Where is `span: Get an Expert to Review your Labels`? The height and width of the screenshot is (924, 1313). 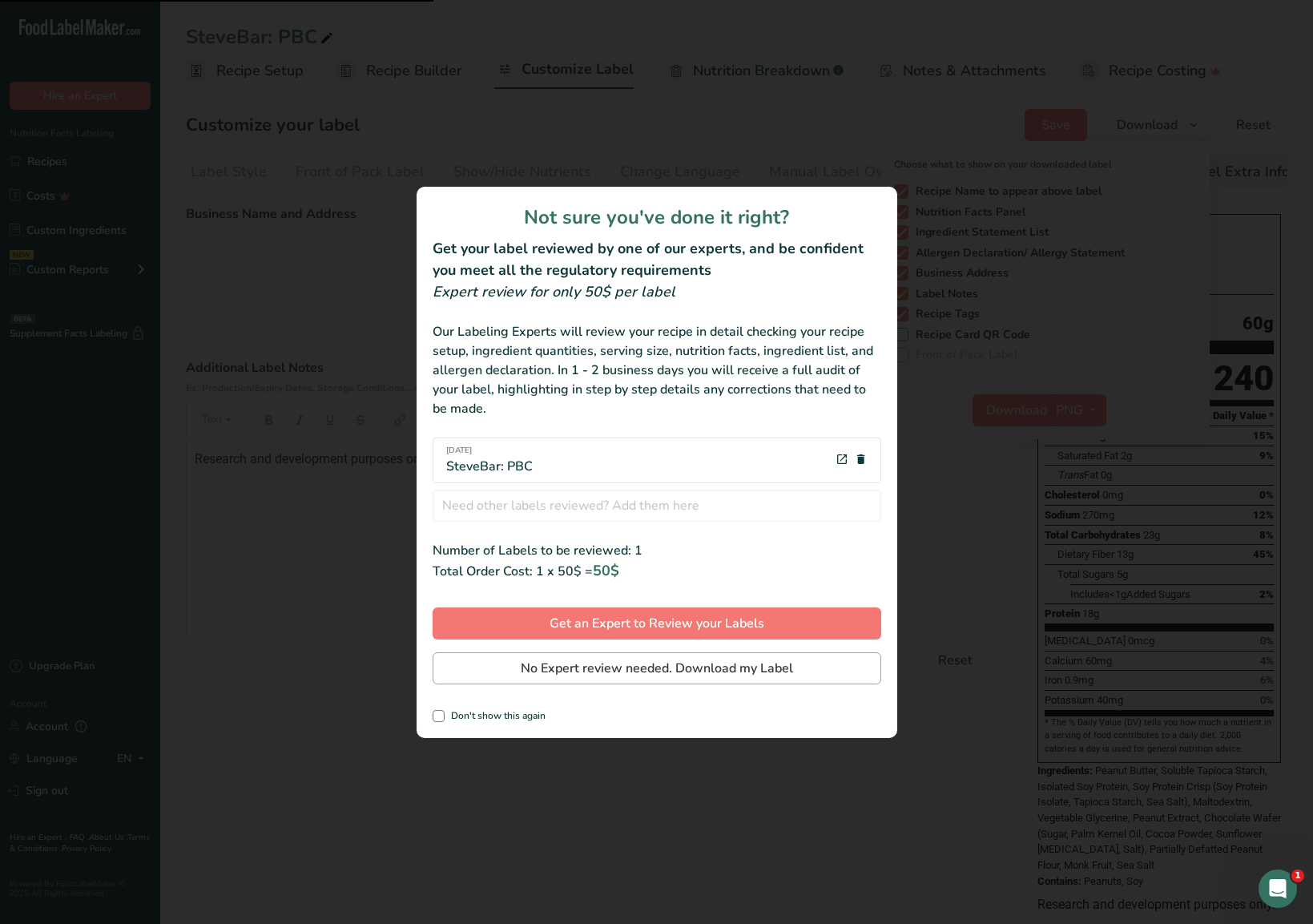 span: Get an Expert to Review your Labels is located at coordinates (656, 623).